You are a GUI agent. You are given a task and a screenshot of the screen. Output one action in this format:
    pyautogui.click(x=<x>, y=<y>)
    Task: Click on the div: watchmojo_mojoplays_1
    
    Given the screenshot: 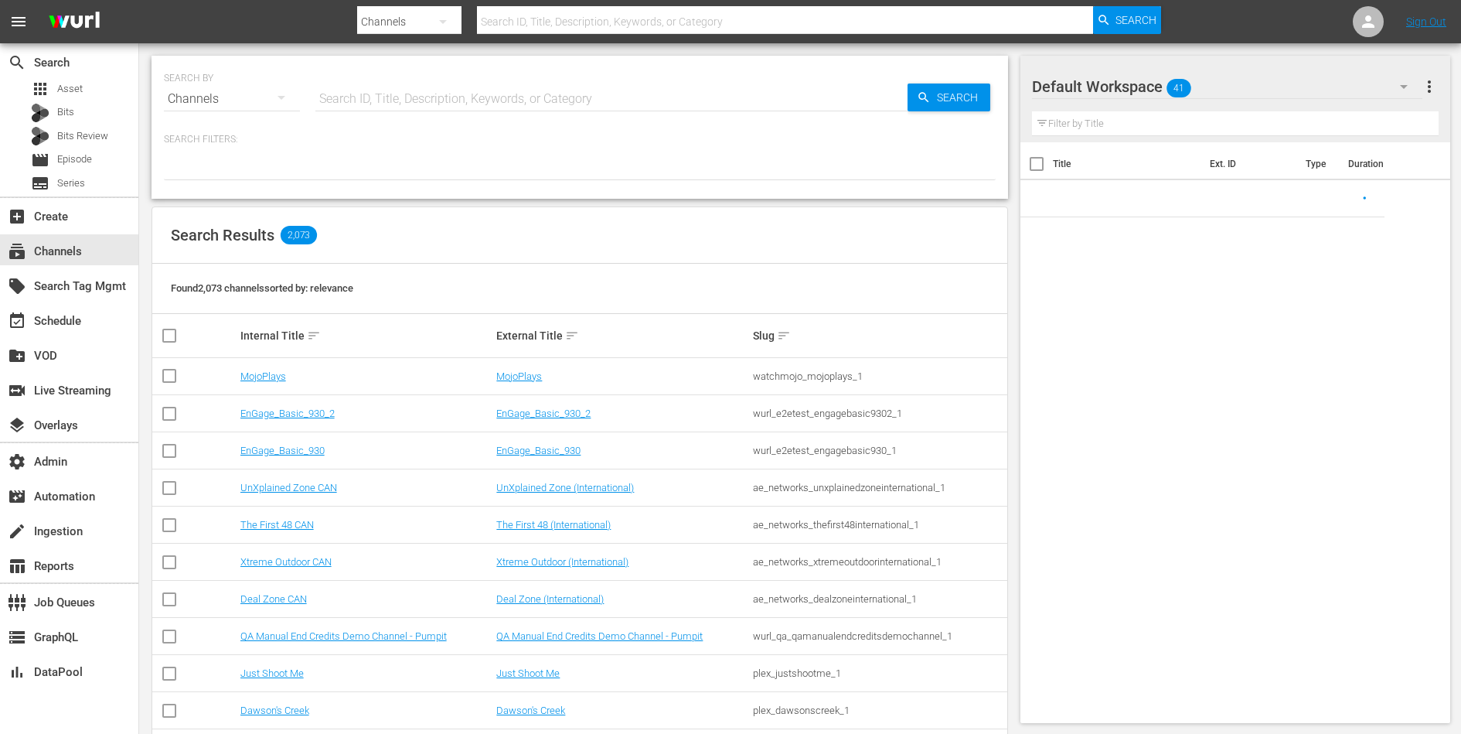 What is the action you would take?
    pyautogui.click(x=879, y=376)
    